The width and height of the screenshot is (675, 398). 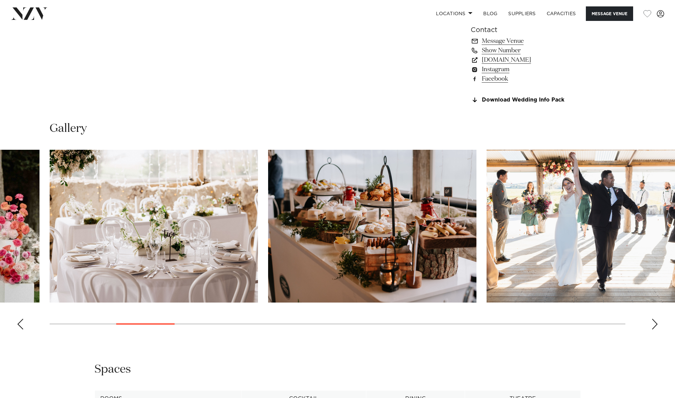 I want to click on a: Facebook, so click(x=526, y=79).